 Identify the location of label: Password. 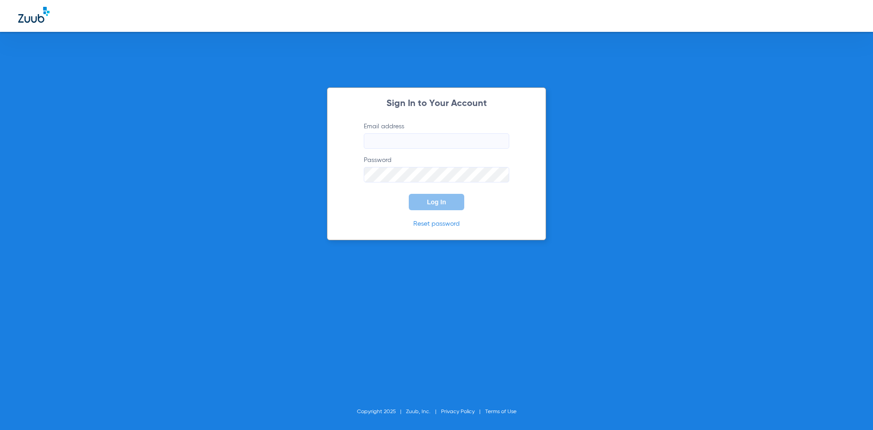
(437, 169).